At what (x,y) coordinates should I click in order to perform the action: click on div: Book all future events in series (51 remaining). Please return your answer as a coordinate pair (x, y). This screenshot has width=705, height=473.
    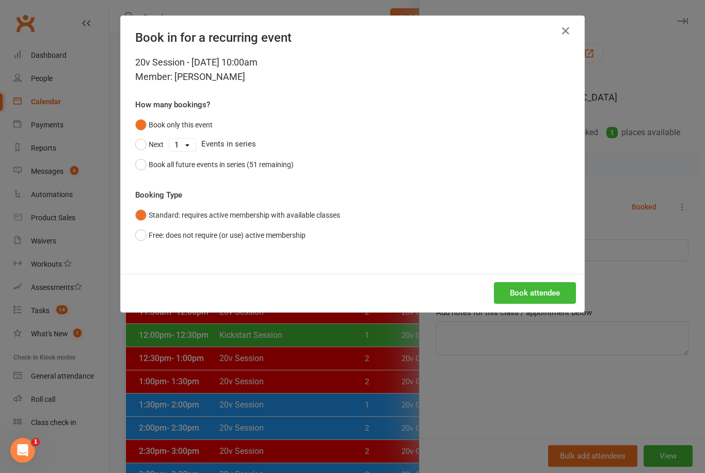
    Looking at the image, I should click on (221, 165).